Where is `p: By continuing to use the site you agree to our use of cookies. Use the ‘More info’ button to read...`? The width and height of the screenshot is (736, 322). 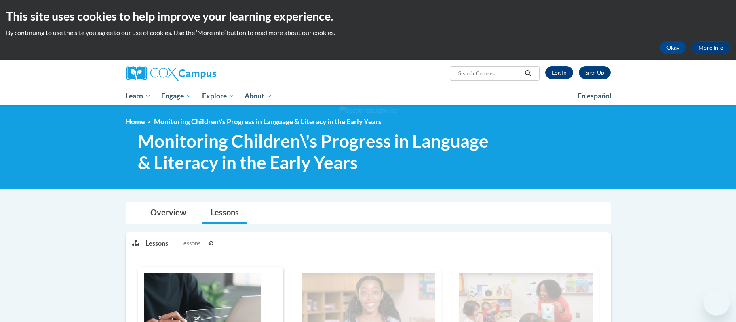
p: By continuing to use the site you agree to our use of cookies. Use the ‘More info’ button to read... is located at coordinates (368, 33).